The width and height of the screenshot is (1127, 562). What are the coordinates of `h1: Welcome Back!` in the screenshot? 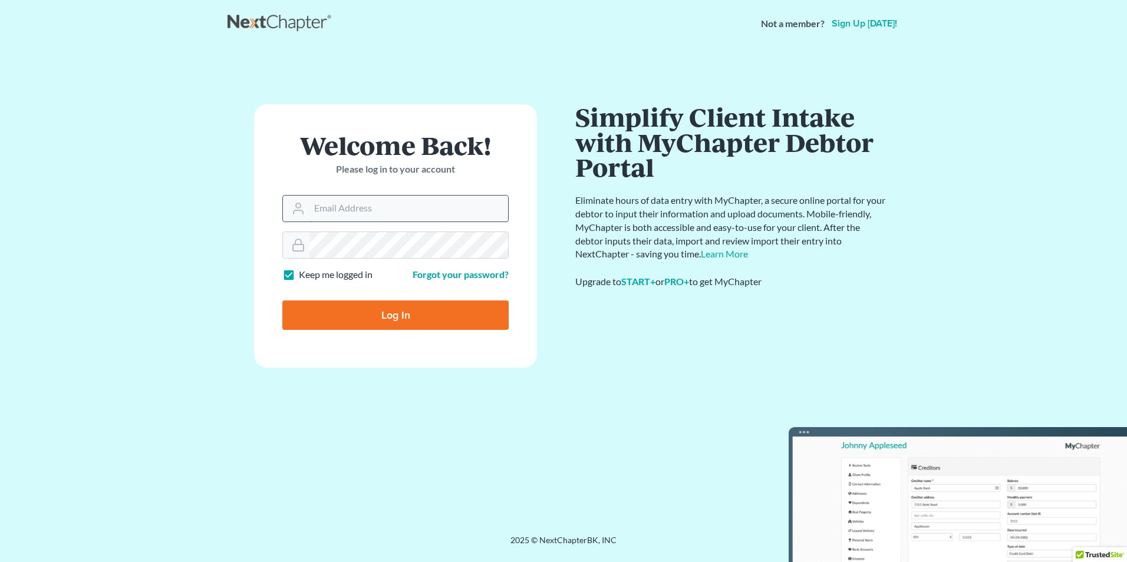 It's located at (396, 145).